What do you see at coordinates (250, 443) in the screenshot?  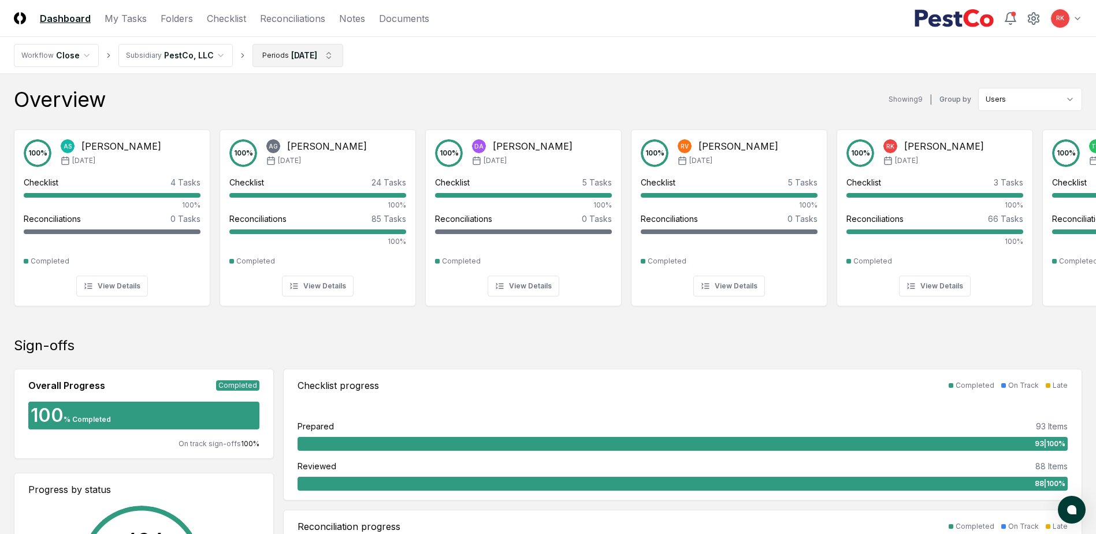 I see `span: 100 %` at bounding box center [250, 443].